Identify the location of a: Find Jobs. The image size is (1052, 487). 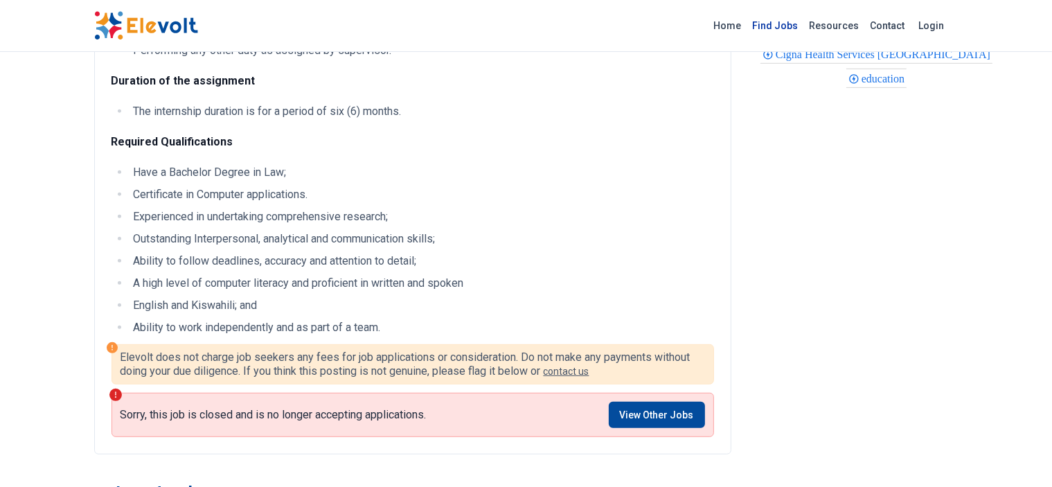
(775, 26).